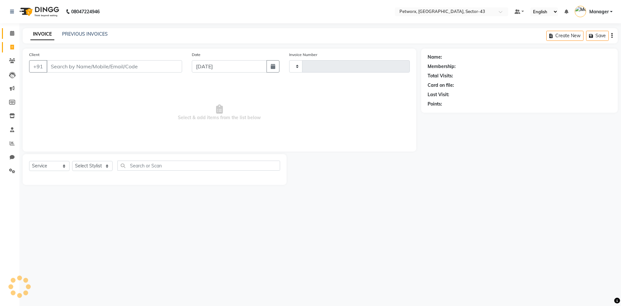 The height and width of the screenshot is (306, 621). What do you see at coordinates (38, 12) in the screenshot?
I see `img: logo` at bounding box center [38, 12].